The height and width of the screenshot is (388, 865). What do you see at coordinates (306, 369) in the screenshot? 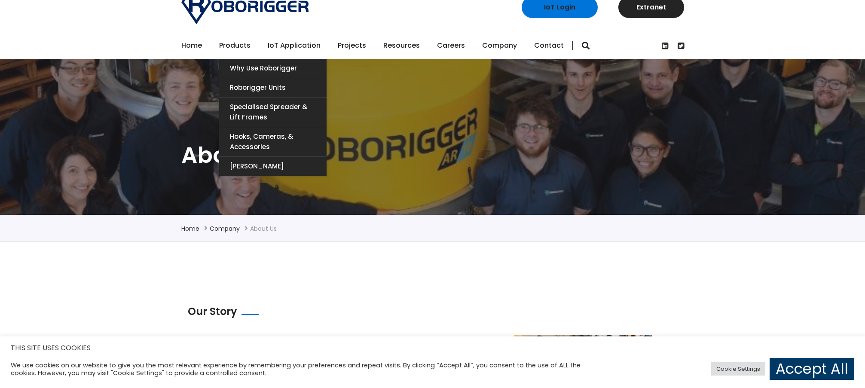
I see `div: We use cookies on our website to give you the most relevant experience by remembering your prefer...` at bounding box center [306, 369].